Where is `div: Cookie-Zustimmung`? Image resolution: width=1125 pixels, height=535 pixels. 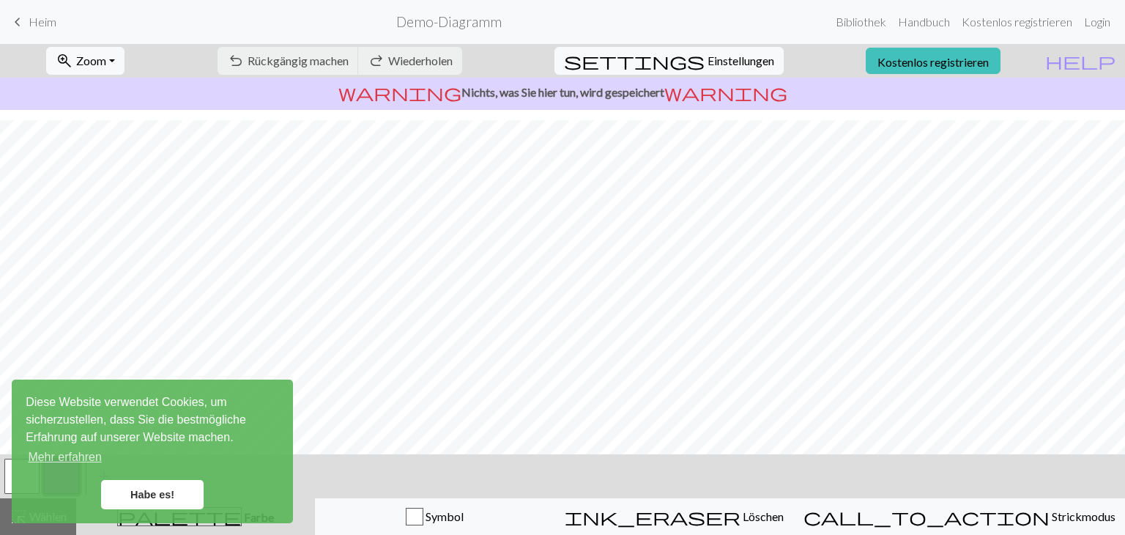
div: Cookie-Zustimmung is located at coordinates (152, 451).